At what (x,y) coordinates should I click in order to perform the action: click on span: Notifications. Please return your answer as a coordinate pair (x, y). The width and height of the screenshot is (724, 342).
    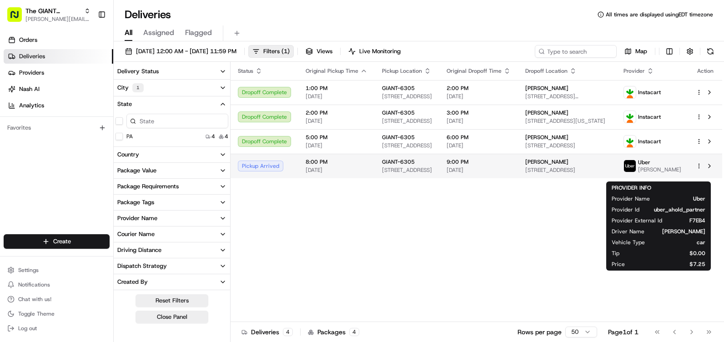
    Looking at the image, I should click on (34, 285).